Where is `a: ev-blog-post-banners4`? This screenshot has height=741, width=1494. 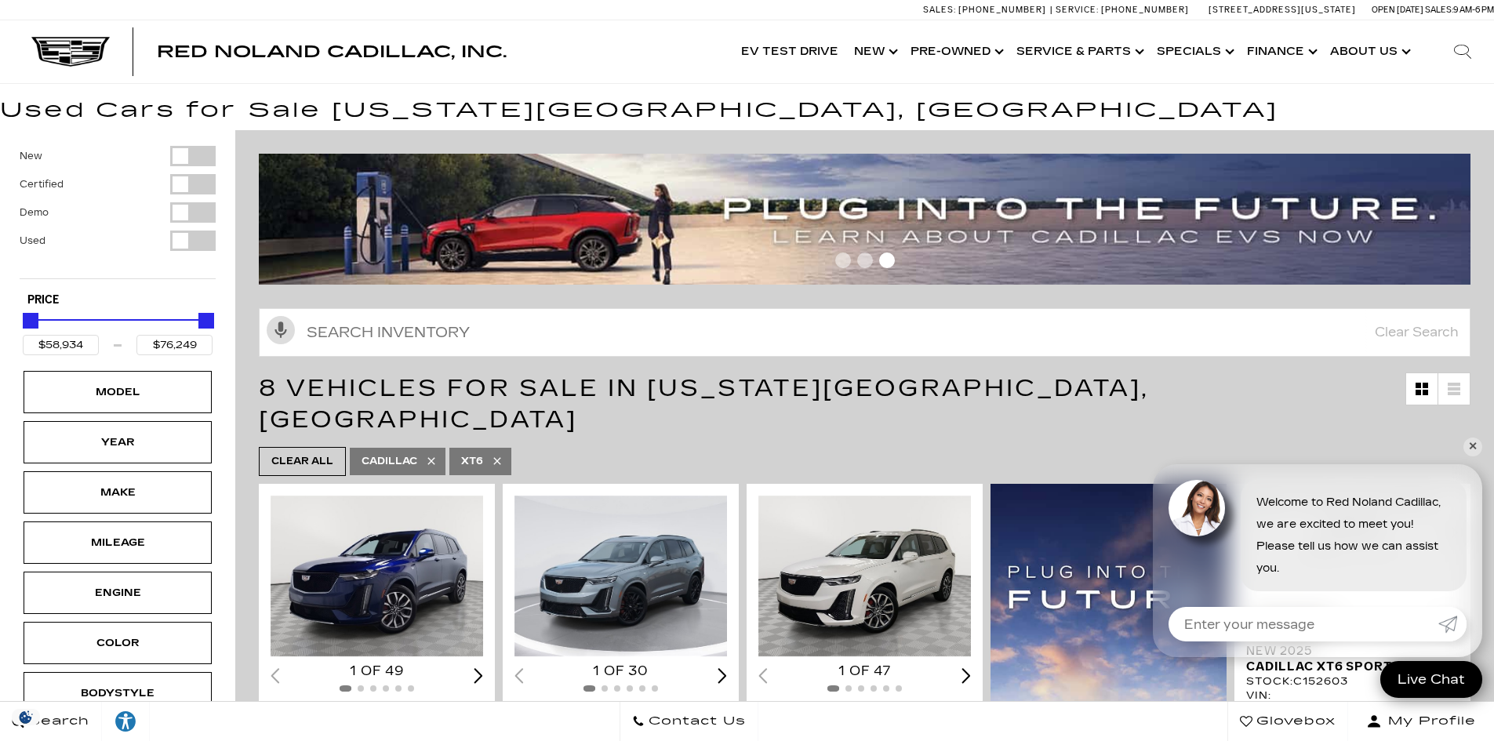
a: ev-blog-post-banners4 is located at coordinates (871, 219).